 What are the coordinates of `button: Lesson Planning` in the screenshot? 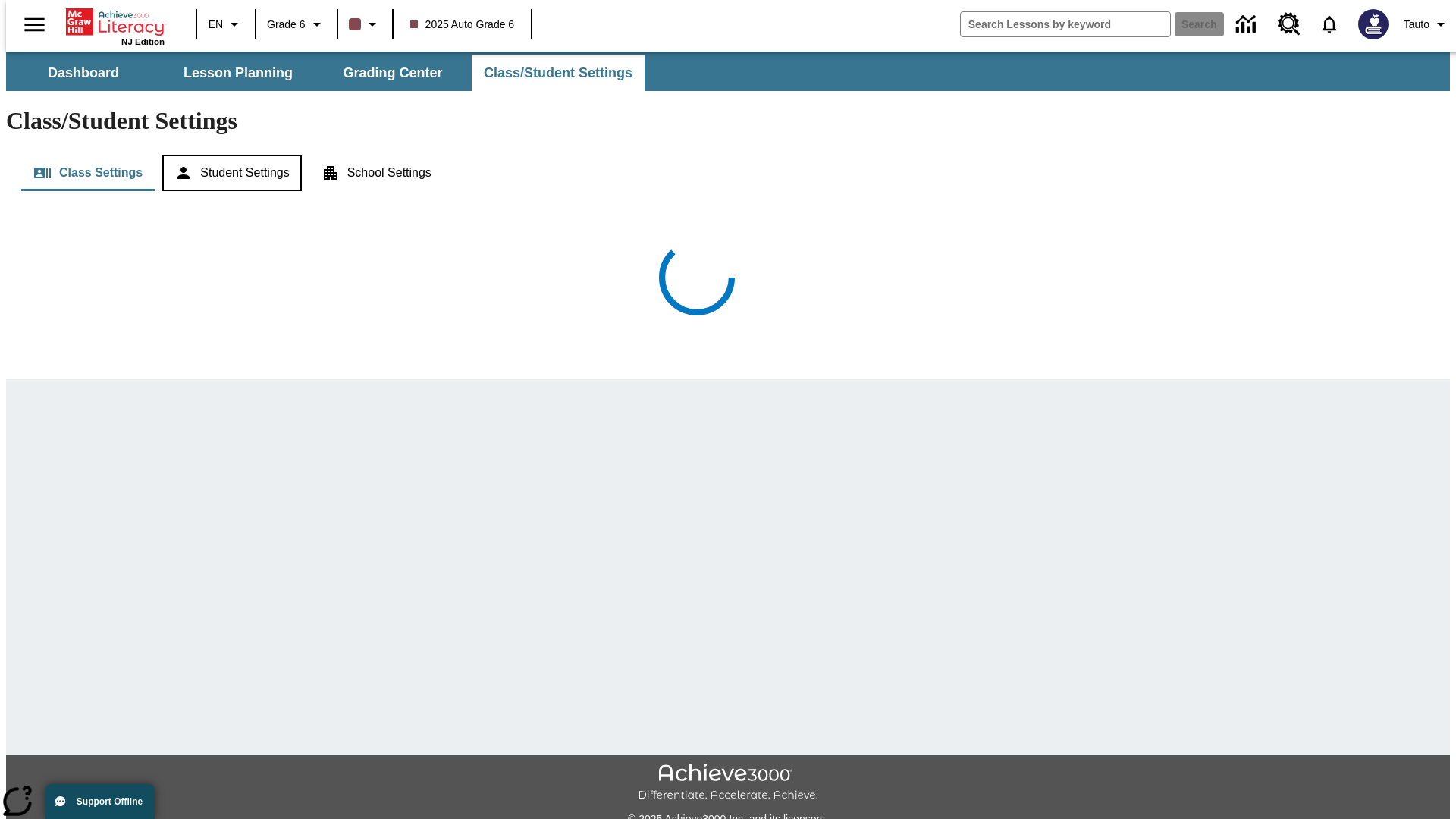 It's located at (238, 73).